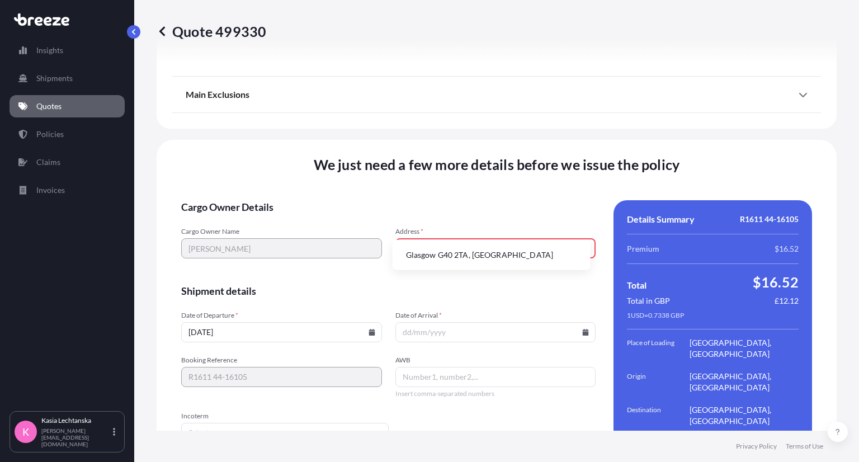 Image resolution: width=859 pixels, height=462 pixels. I want to click on span: Booking Reference, so click(281, 360).